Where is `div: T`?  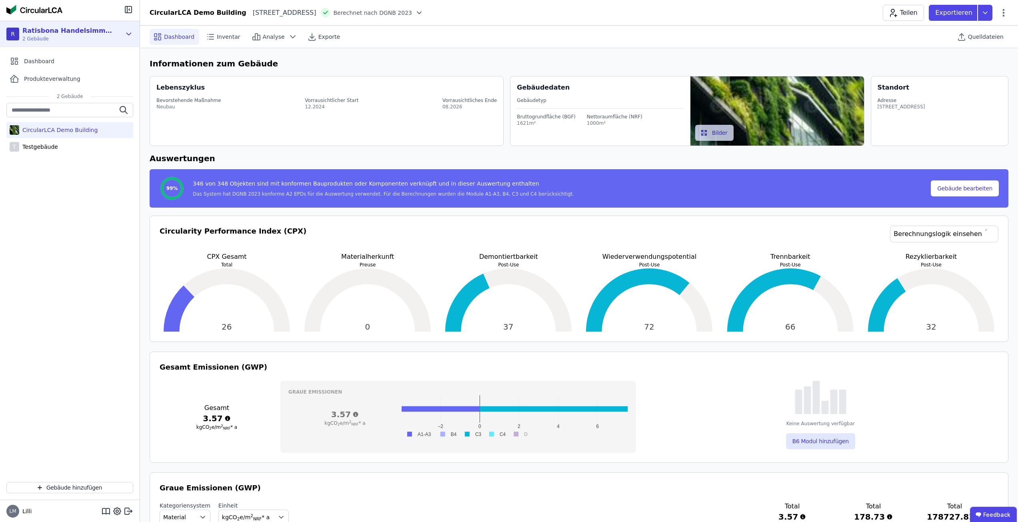
div: T is located at coordinates (14, 147).